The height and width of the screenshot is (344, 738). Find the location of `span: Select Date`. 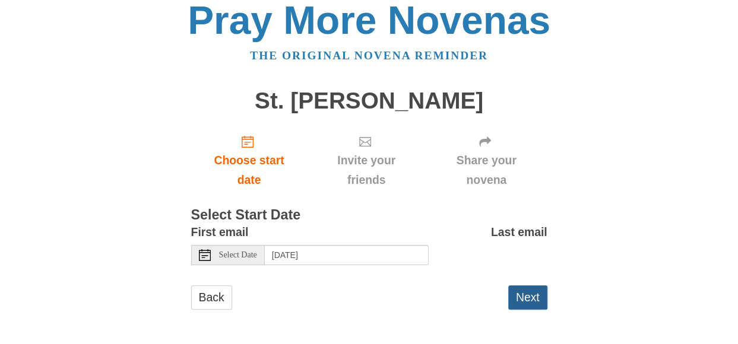

span: Select Date is located at coordinates (238, 255).